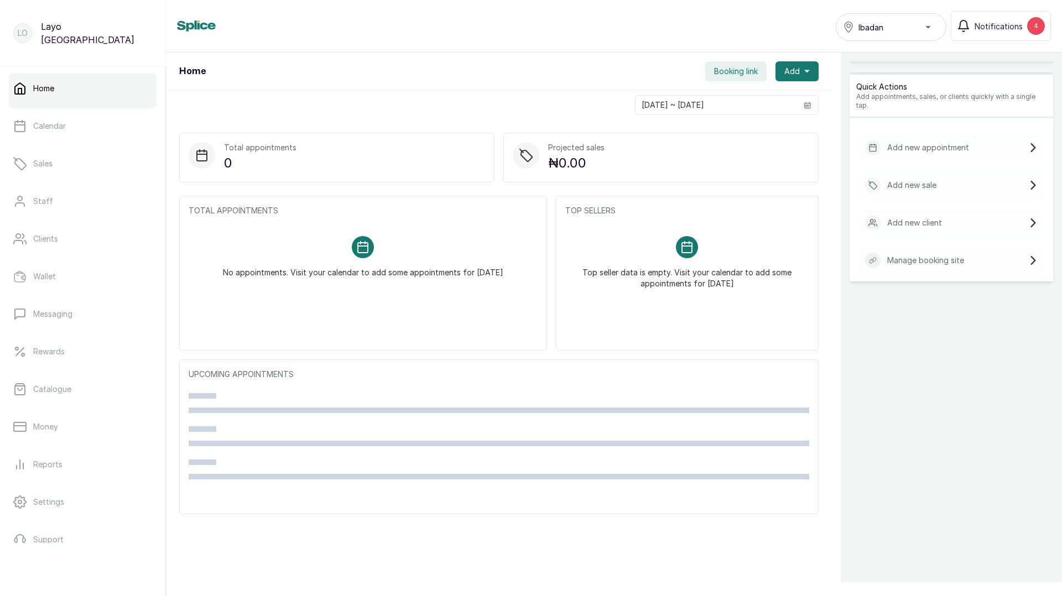  Describe the element at coordinates (82, 465) in the screenshot. I see `a: Reports` at that location.